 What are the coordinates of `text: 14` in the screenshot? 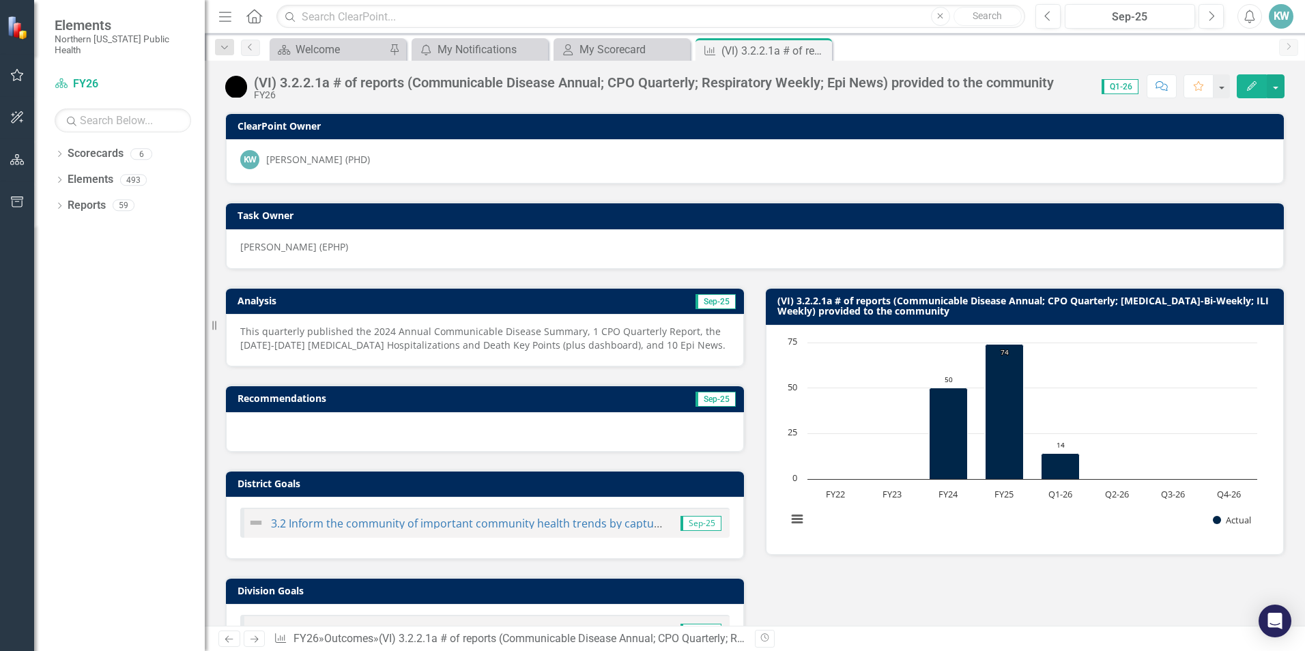 It's located at (1061, 445).